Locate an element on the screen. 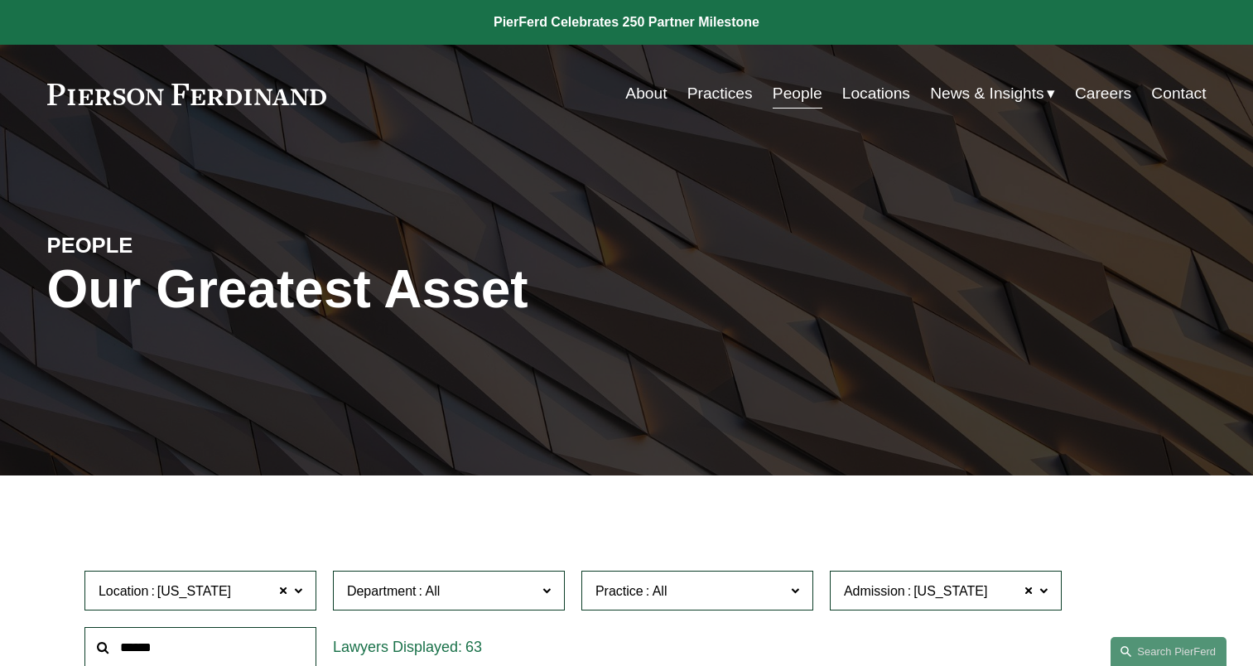 Image resolution: width=1253 pixels, height=666 pixels. a: Careers is located at coordinates (1103, 94).